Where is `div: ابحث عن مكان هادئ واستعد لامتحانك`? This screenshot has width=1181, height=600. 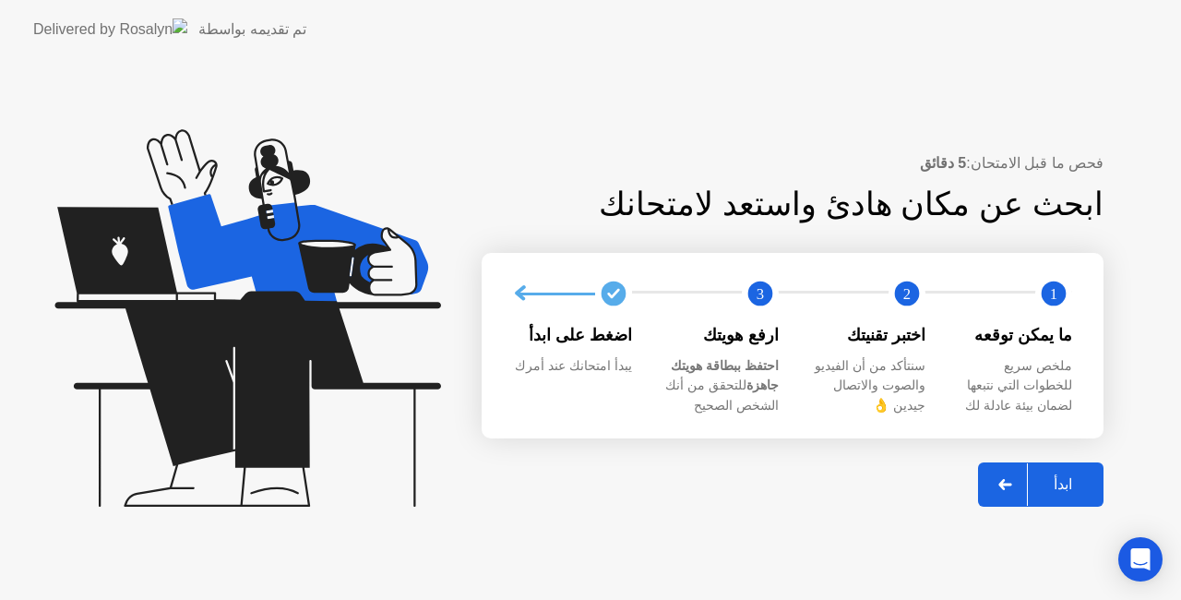 div: ابحث عن مكان هادئ واستعد لامتحانك is located at coordinates (793, 204).